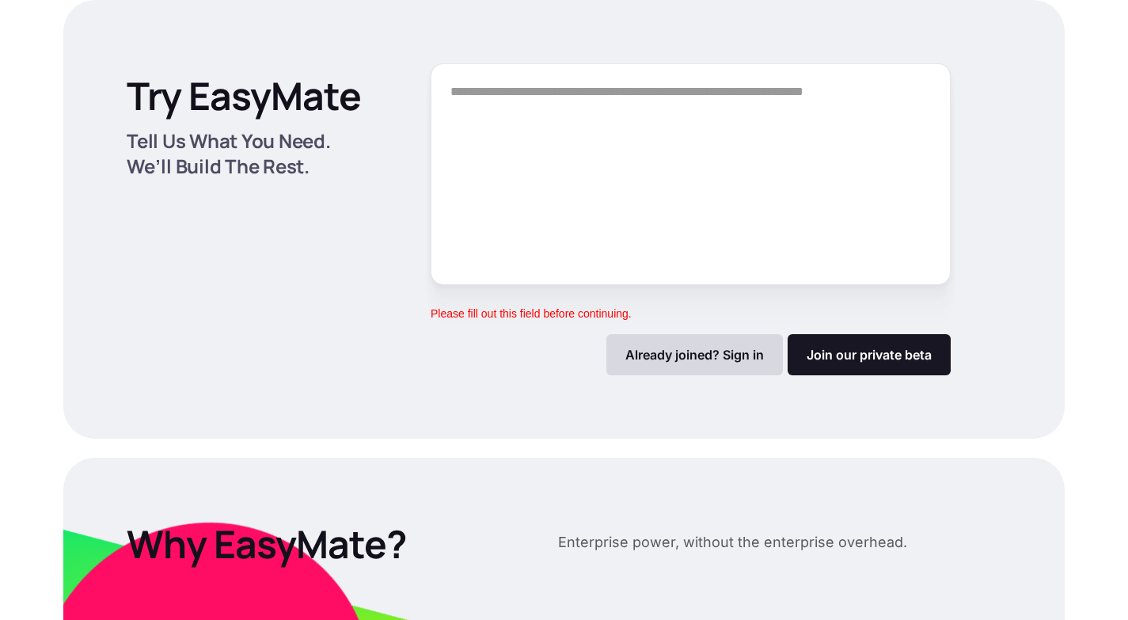 This screenshot has width=1128, height=620. Describe the element at coordinates (732, 542) in the screenshot. I see `p: Enterprise power, without the enterprise overhead.` at that location.